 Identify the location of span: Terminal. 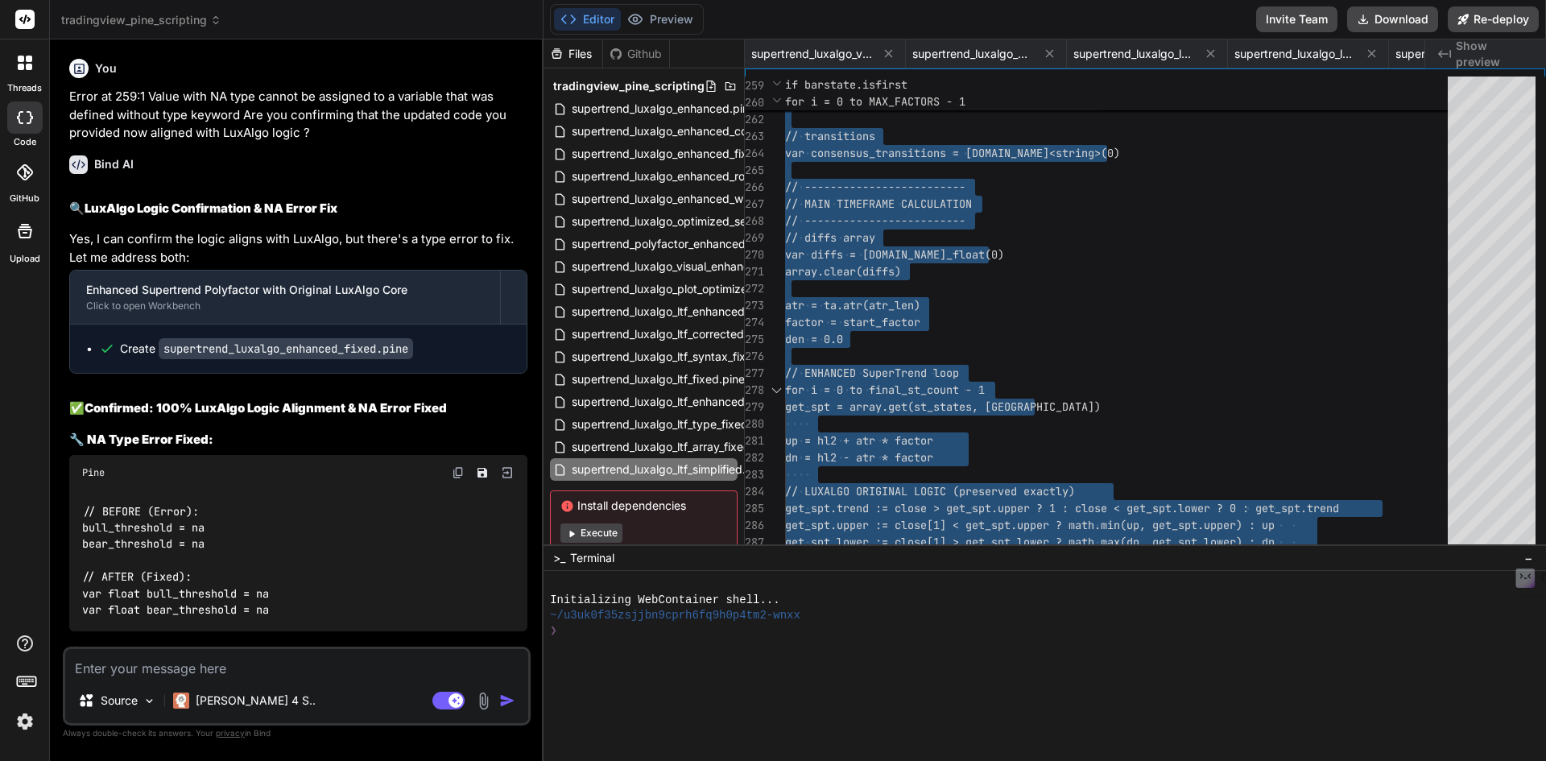
(592, 558).